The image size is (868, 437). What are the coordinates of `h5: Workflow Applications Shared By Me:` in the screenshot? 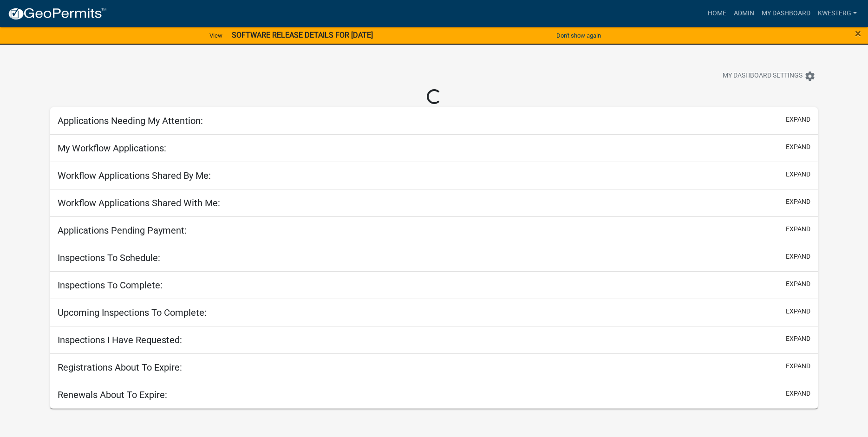 It's located at (134, 176).